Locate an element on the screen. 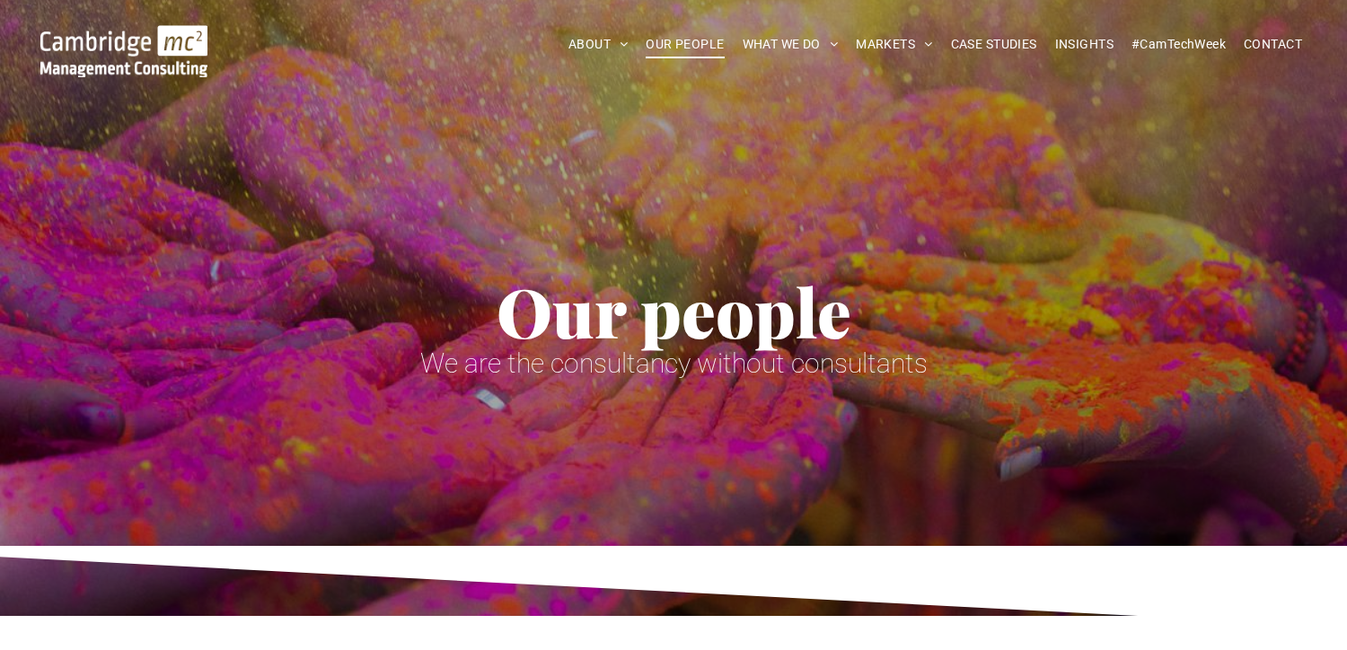 This screenshot has width=1347, height=650. span: We are the consultancy without consultants is located at coordinates (674, 363).